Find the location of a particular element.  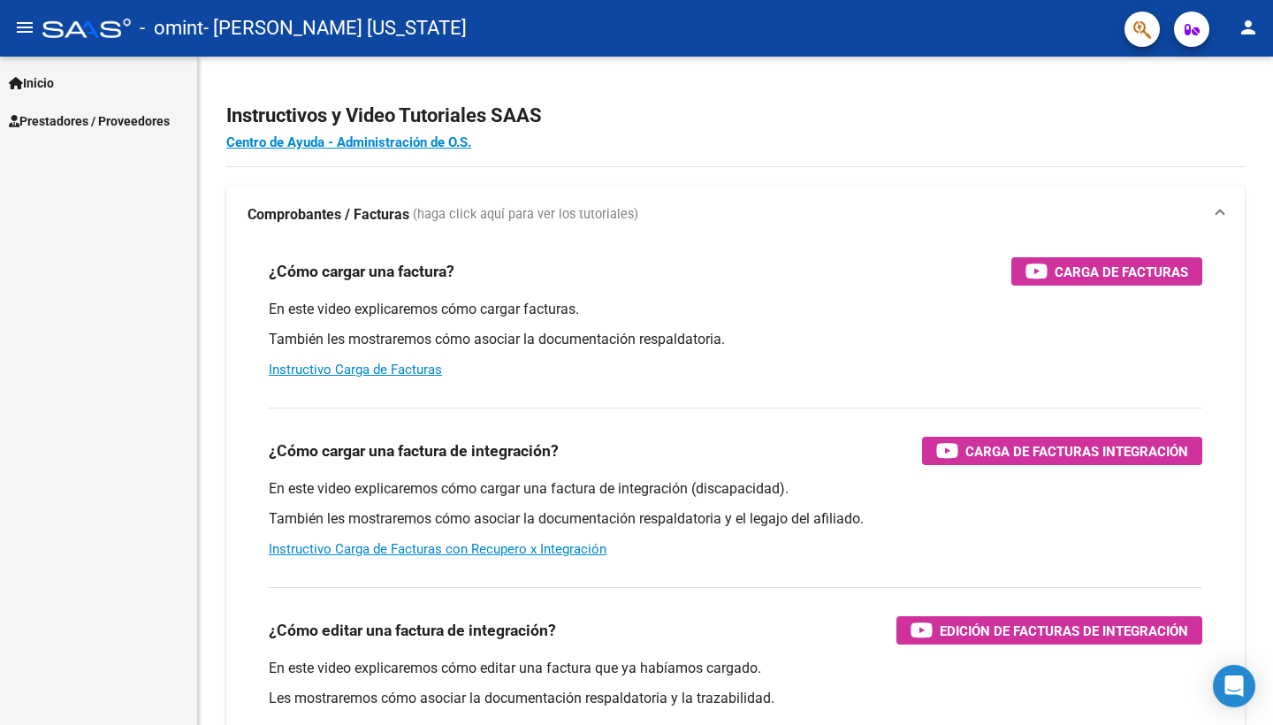

h3: ¿Cómo cargar una factura de integración? is located at coordinates (414, 451).